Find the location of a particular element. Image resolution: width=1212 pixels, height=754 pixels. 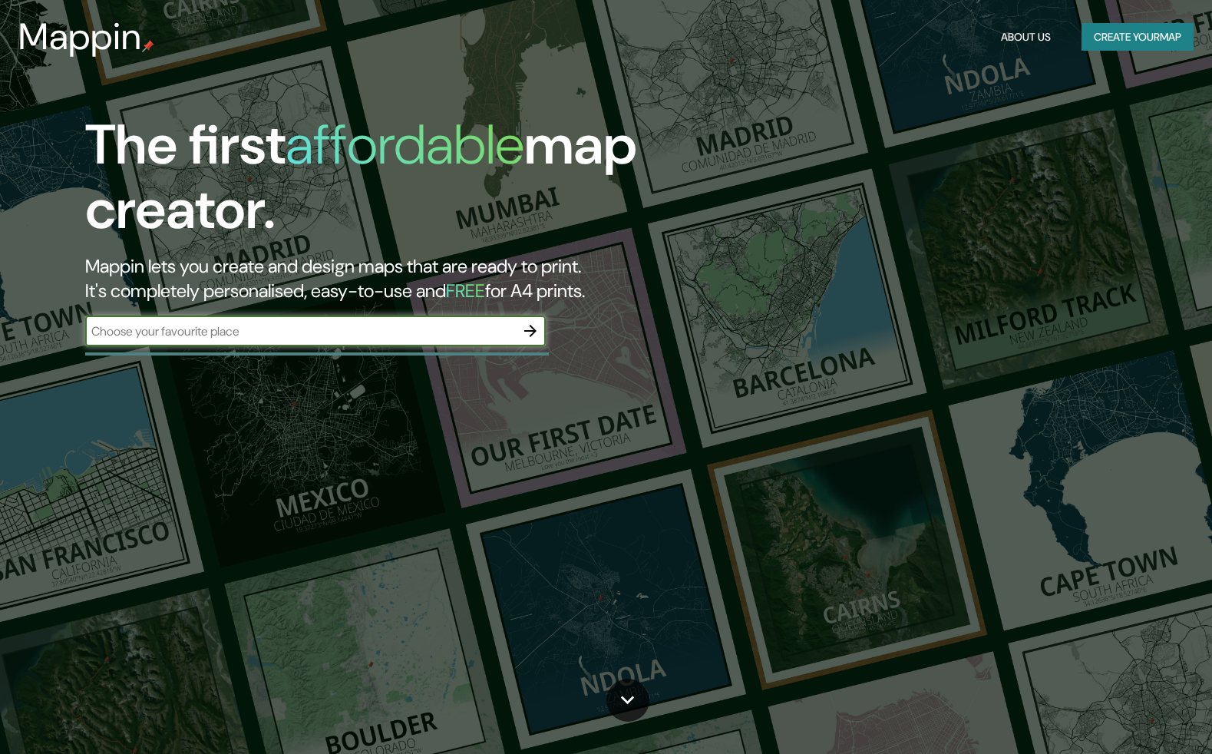

h1: affordable is located at coordinates (404, 144).